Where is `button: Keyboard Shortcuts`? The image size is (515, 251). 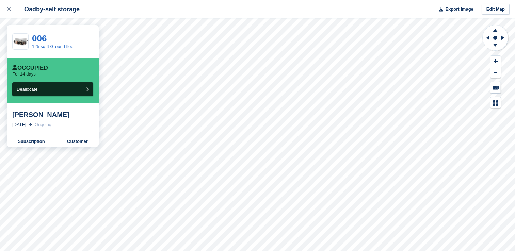 button: Keyboard Shortcuts is located at coordinates (496, 88).